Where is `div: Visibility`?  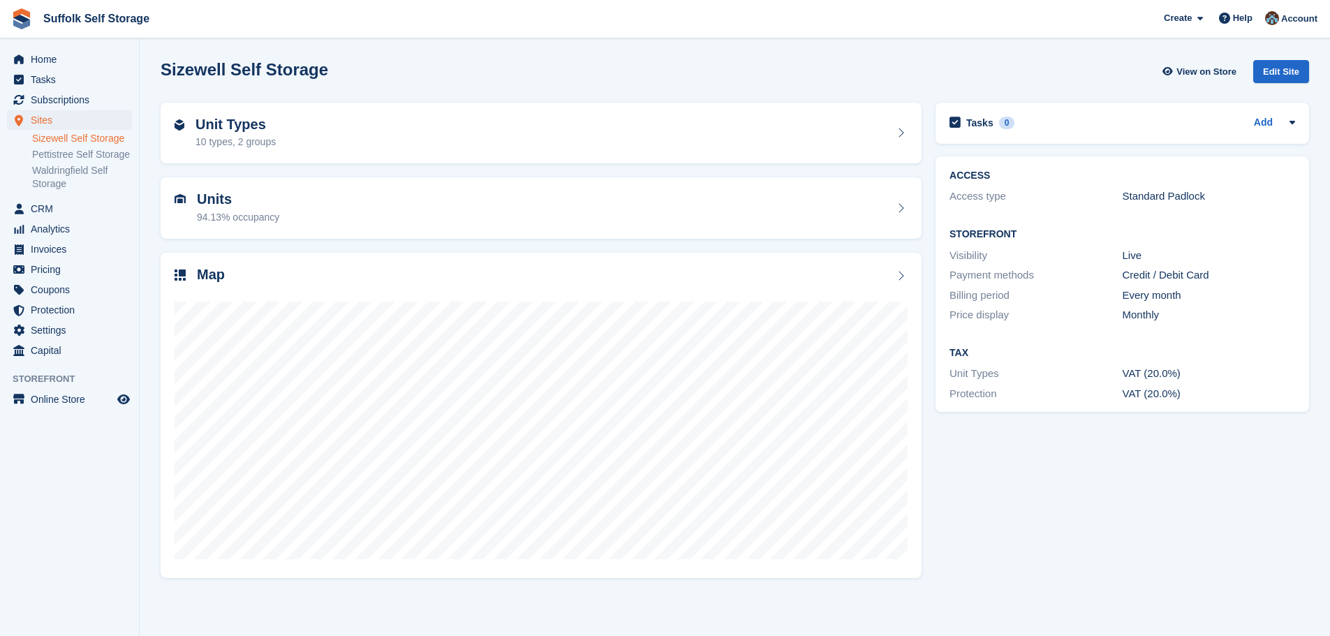
div: Visibility is located at coordinates (1035, 256).